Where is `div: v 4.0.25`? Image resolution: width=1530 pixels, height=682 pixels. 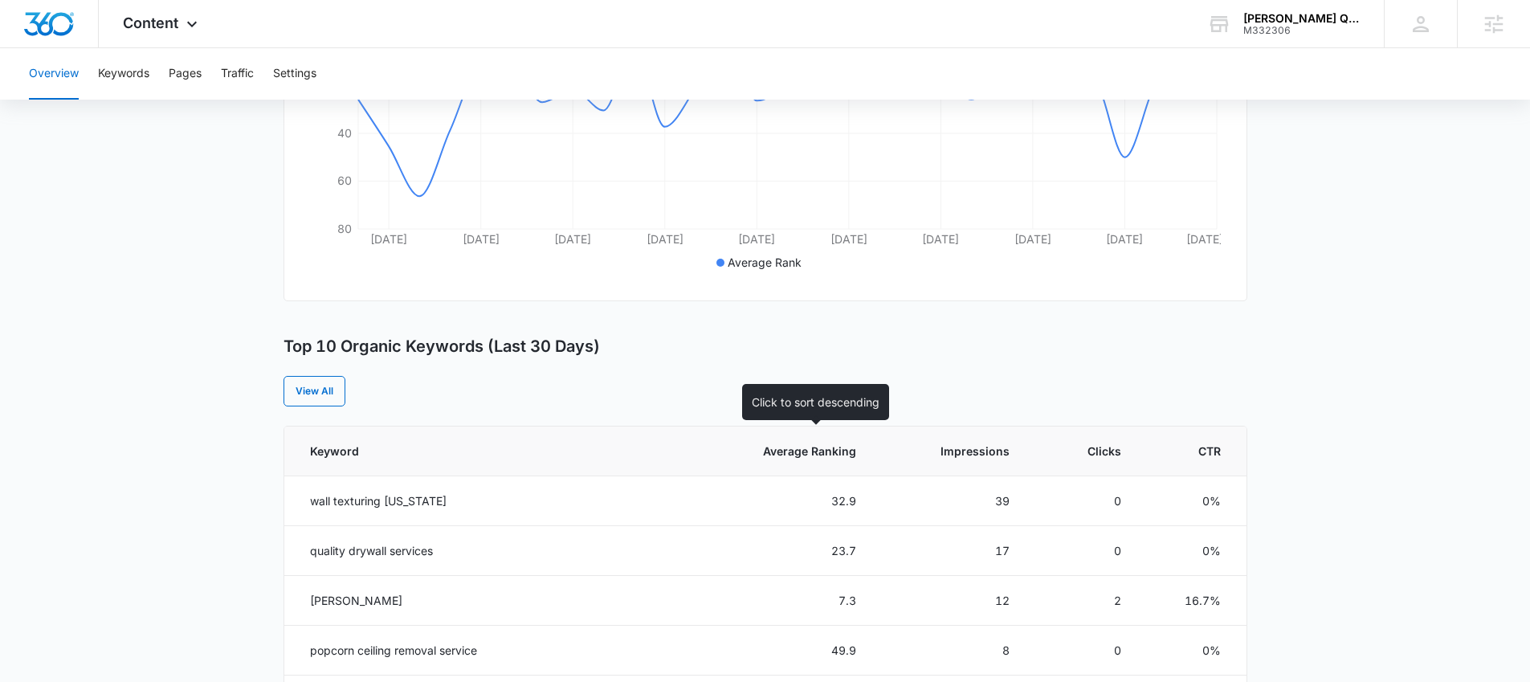
div: v 4.0.25 is located at coordinates (62, 32).